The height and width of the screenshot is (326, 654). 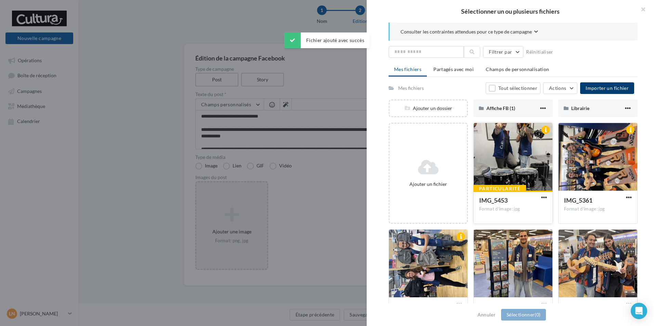 I want to click on button: Importer un fichier, so click(x=607, y=88).